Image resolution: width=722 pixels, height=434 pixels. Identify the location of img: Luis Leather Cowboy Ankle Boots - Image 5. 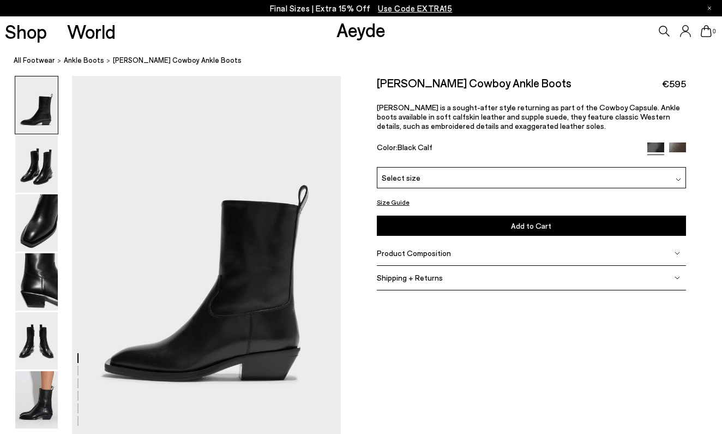
(37, 340).